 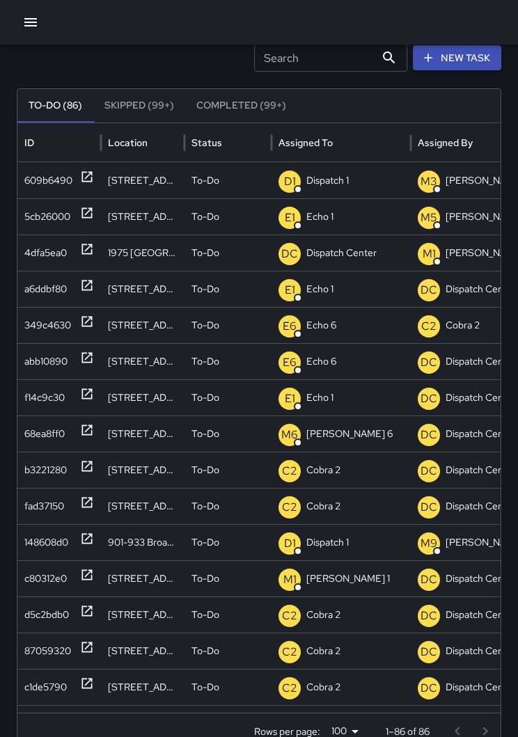 What do you see at coordinates (45, 253) in the screenshot?
I see `div: 4dfa5ea0` at bounding box center [45, 253].